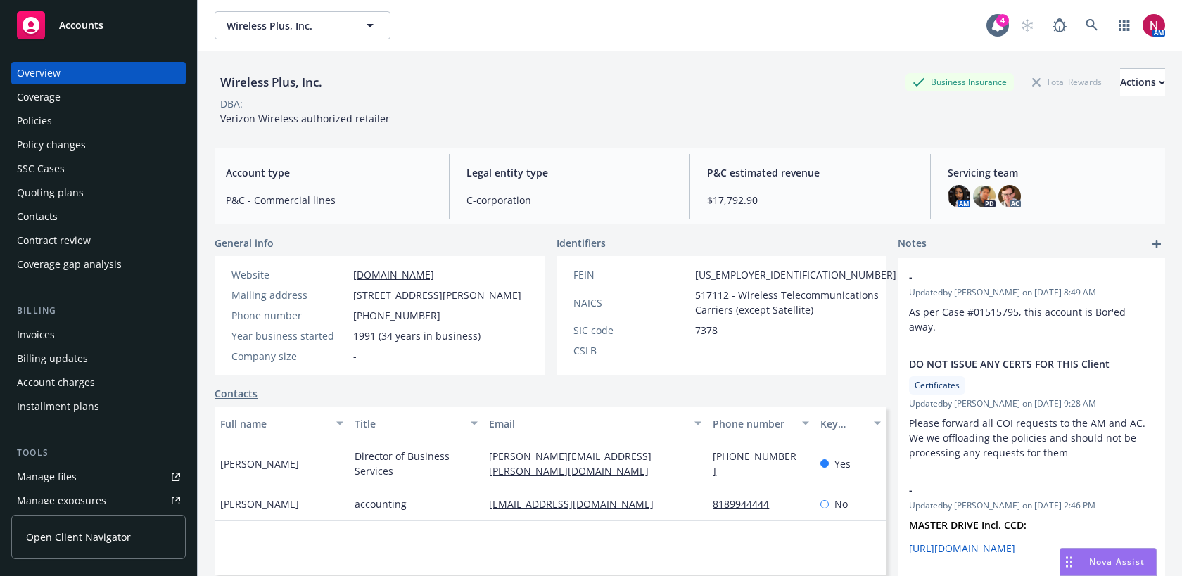 Image resolution: width=1182 pixels, height=576 pixels. What do you see at coordinates (631, 302) in the screenshot?
I see `div: NAICS` at bounding box center [631, 302].